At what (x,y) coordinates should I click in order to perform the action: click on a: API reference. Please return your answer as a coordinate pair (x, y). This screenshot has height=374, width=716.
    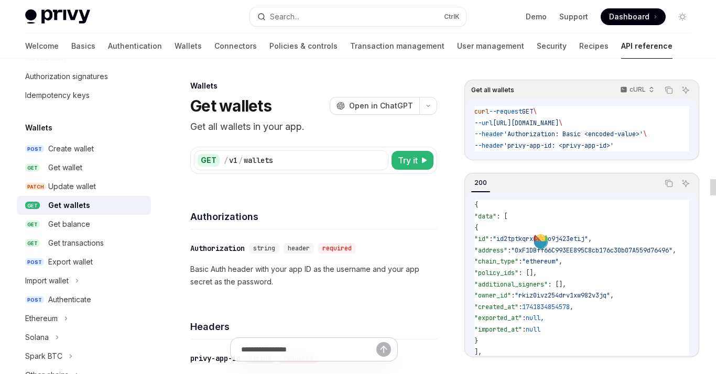
    Looking at the image, I should click on (647, 46).